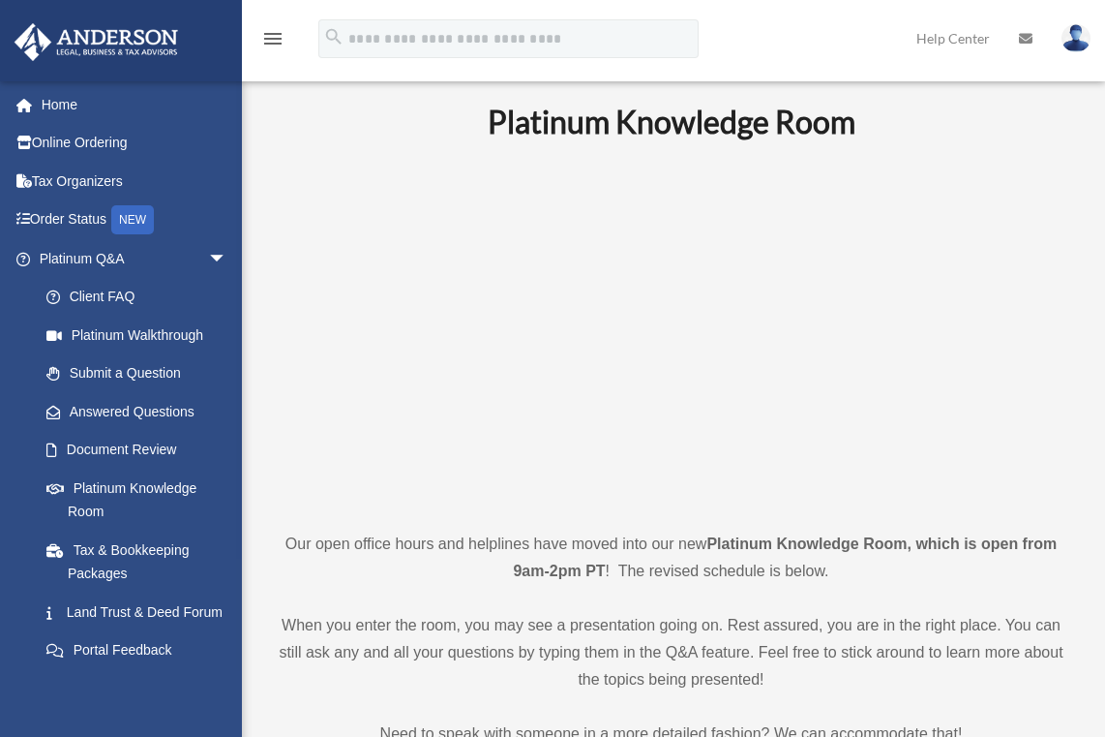  I want to click on a: Platinum Knowledge Room, so click(136, 499).